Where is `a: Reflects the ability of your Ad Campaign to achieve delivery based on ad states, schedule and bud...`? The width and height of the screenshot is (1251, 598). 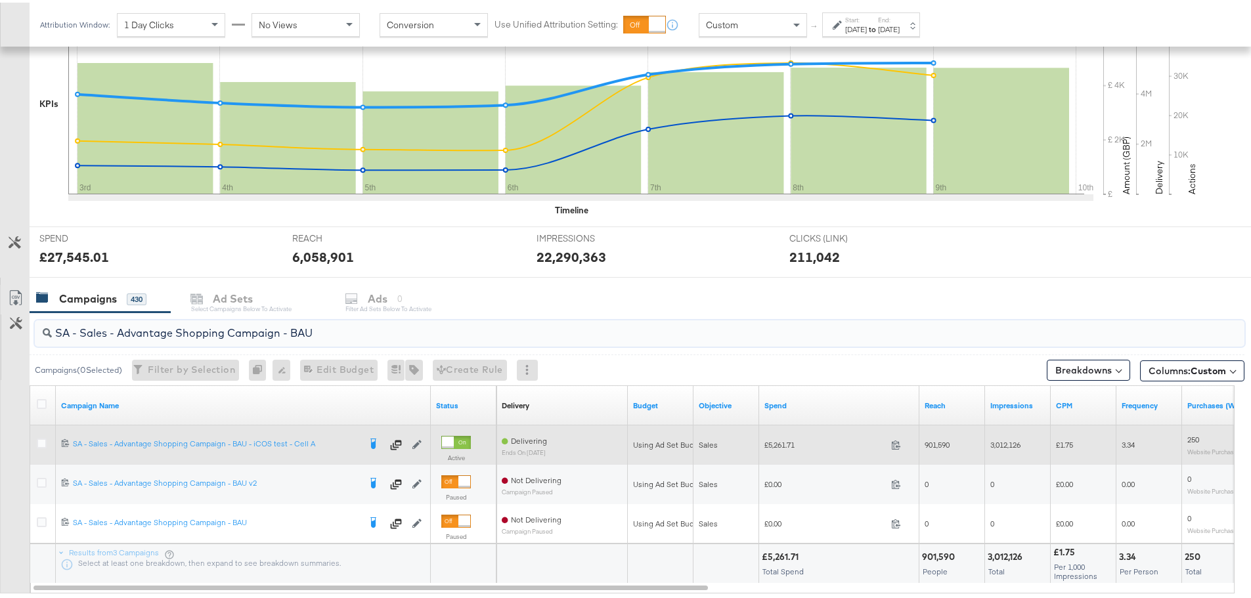 a: Reflects the ability of your Ad Campaign to achieve delivery based on ad states, schedule and bud... is located at coordinates (516, 403).